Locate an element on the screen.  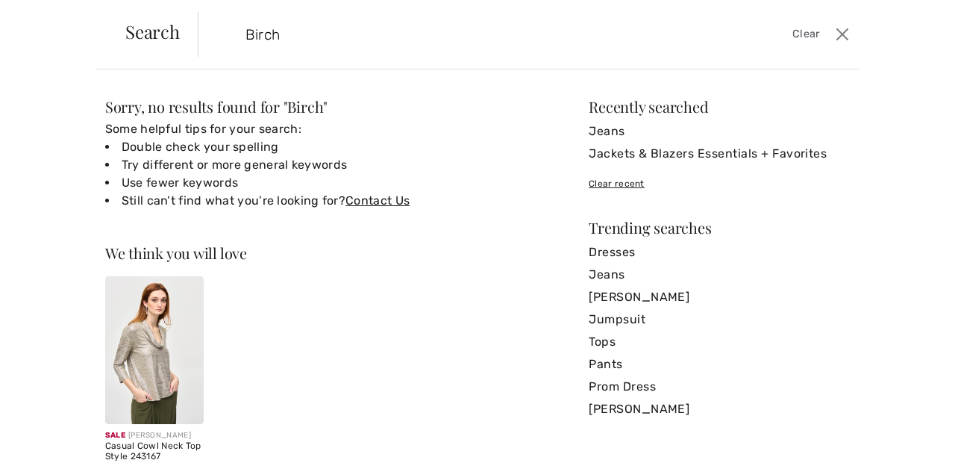
a: Casual Cowl Neck Top Style 243167. Beige/gold is located at coordinates (154, 350).